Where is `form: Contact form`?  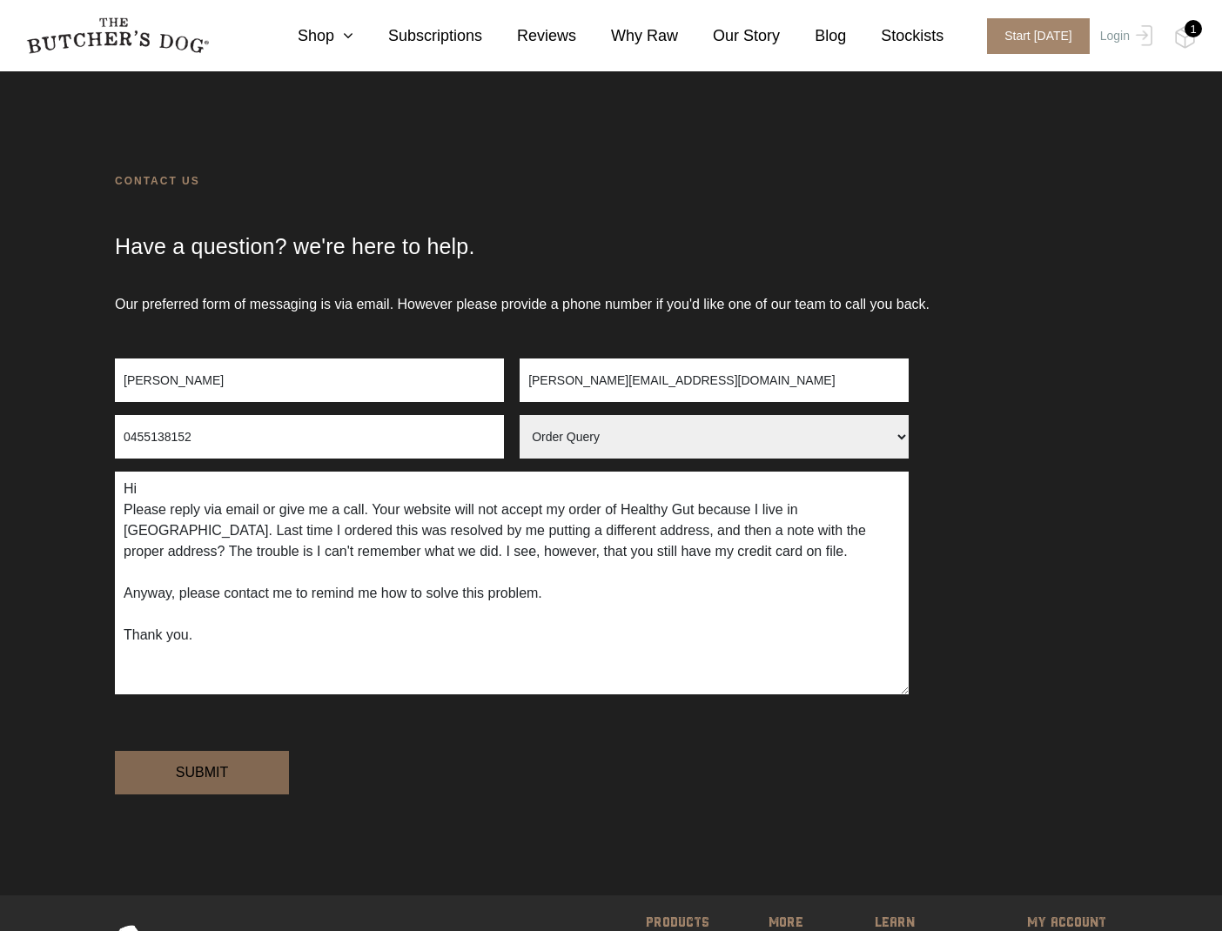 form: Contact form is located at coordinates (611, 592).